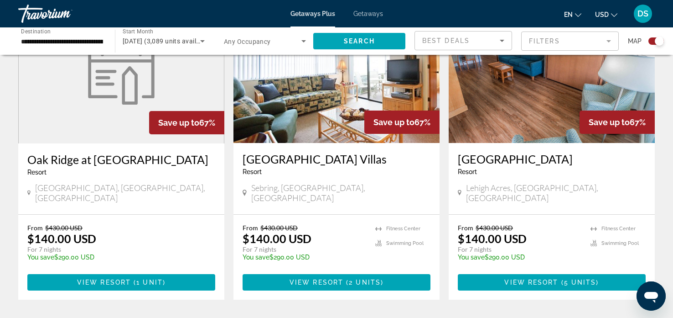 The image size is (673, 318). I want to click on a: Getaways Plus, so click(313, 14).